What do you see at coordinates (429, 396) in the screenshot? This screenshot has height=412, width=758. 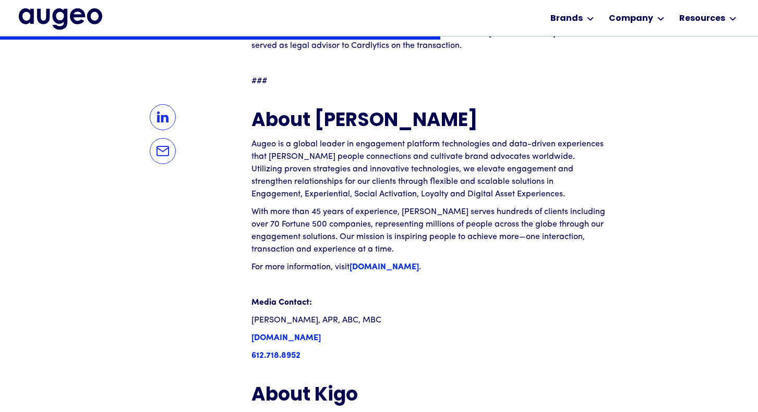 I see `h2: About Kigo` at bounding box center [429, 396].